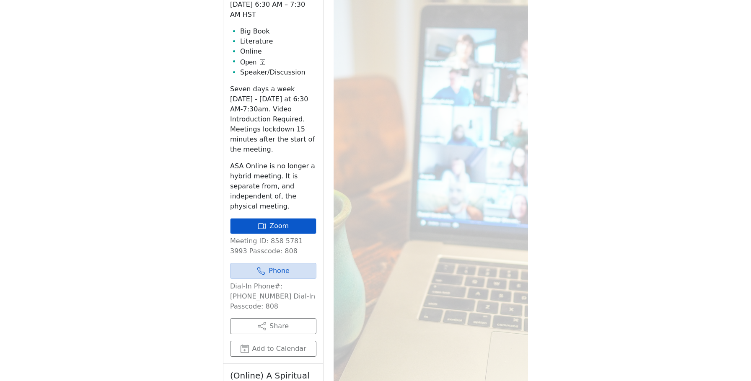 This screenshot has width=751, height=381. Describe the element at coordinates (278, 72) in the screenshot. I see `li: Speaker/Discussion` at that location.